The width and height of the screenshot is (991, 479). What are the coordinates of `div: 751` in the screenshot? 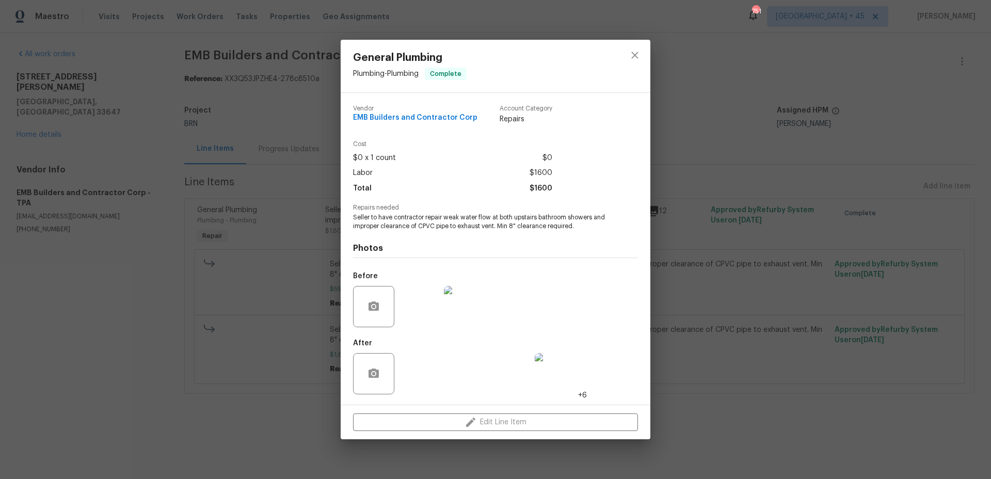 It's located at (756, 11).